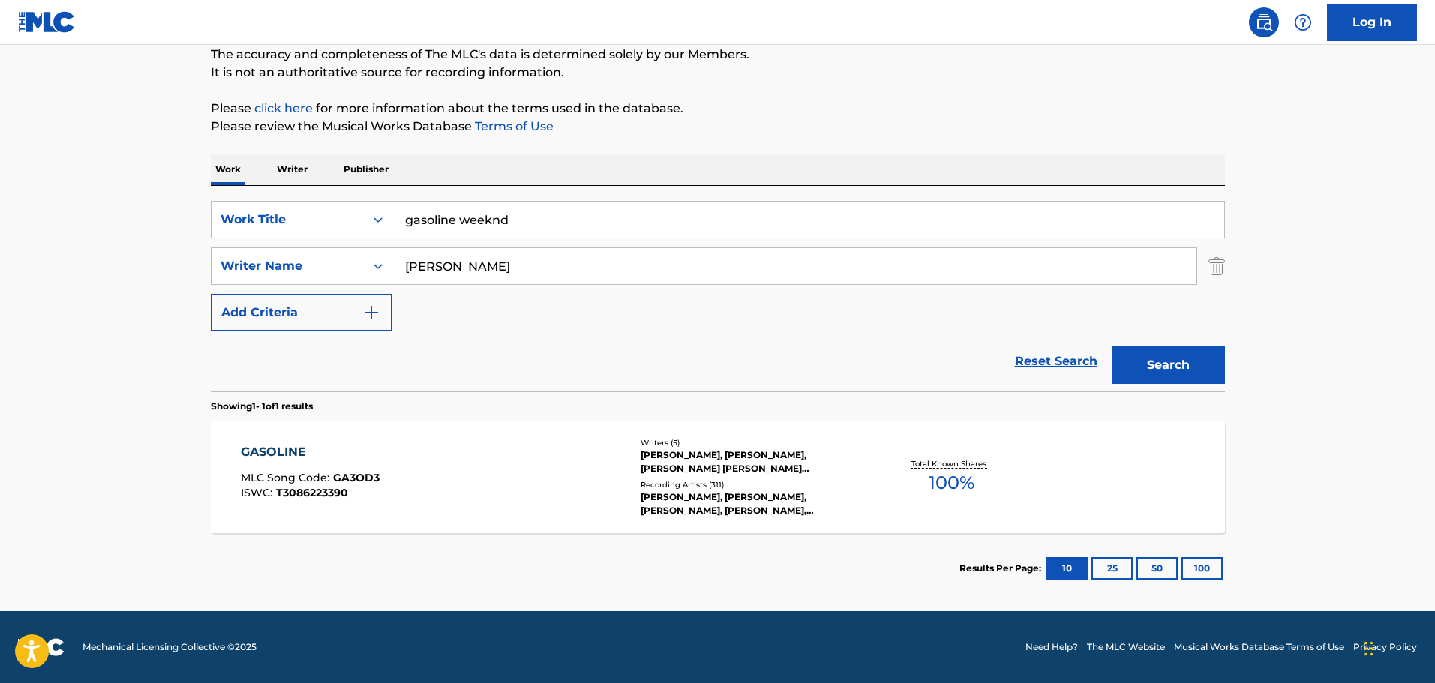 The height and width of the screenshot is (683, 1435). What do you see at coordinates (1264, 23) in the screenshot?
I see `img: search` at bounding box center [1264, 23].